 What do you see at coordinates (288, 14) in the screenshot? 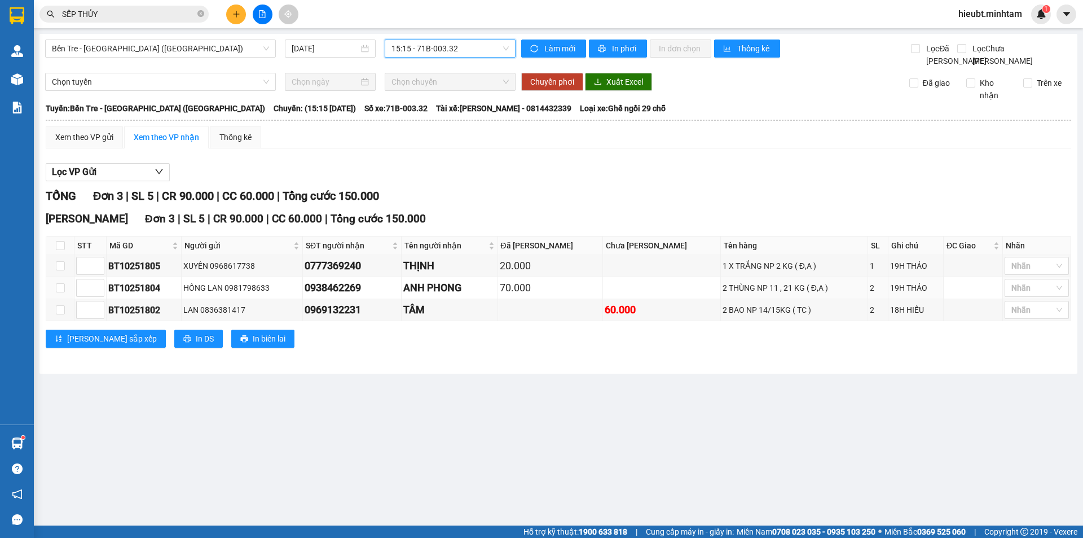
I see `span: aim` at bounding box center [288, 14].